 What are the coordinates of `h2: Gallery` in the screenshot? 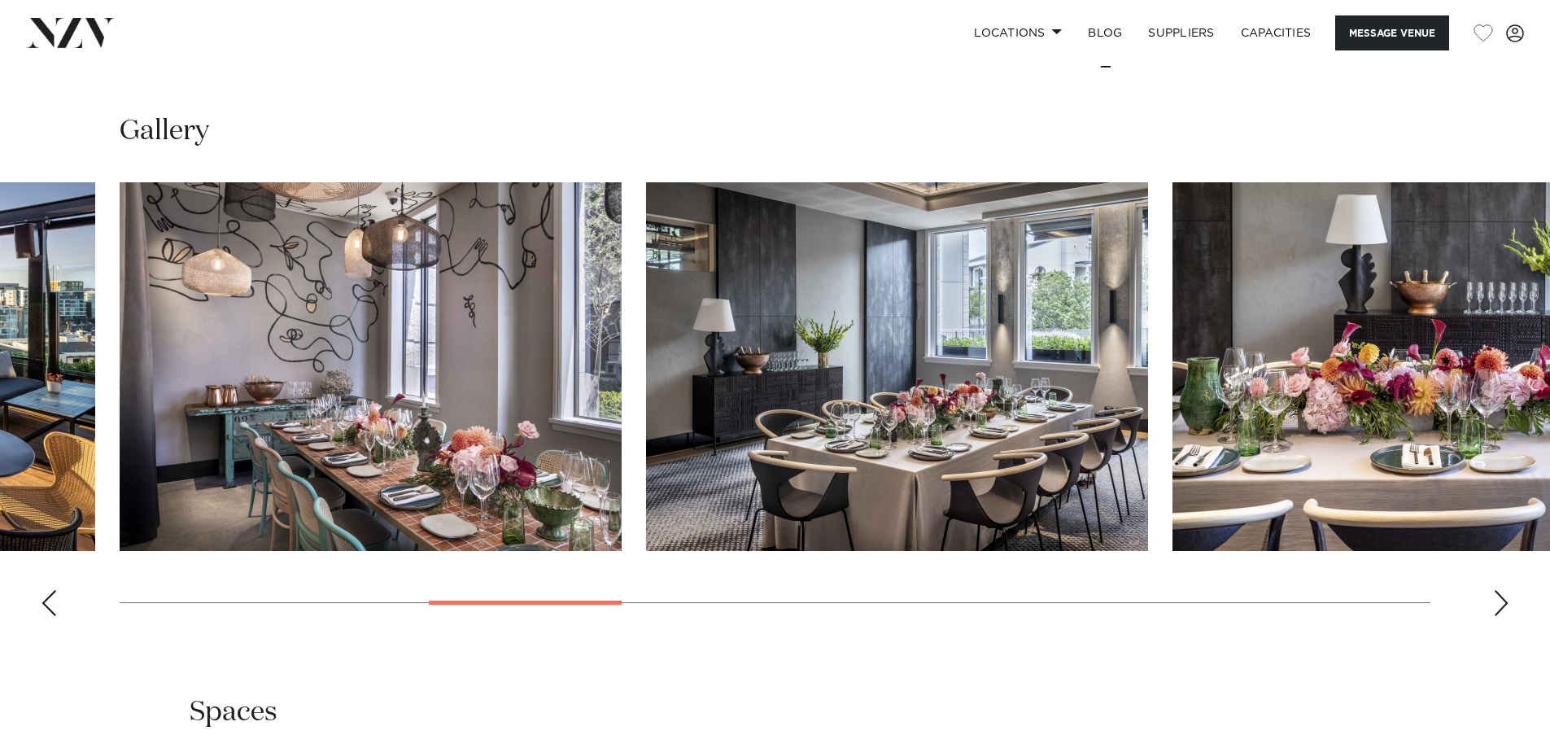 It's located at (164, 131).